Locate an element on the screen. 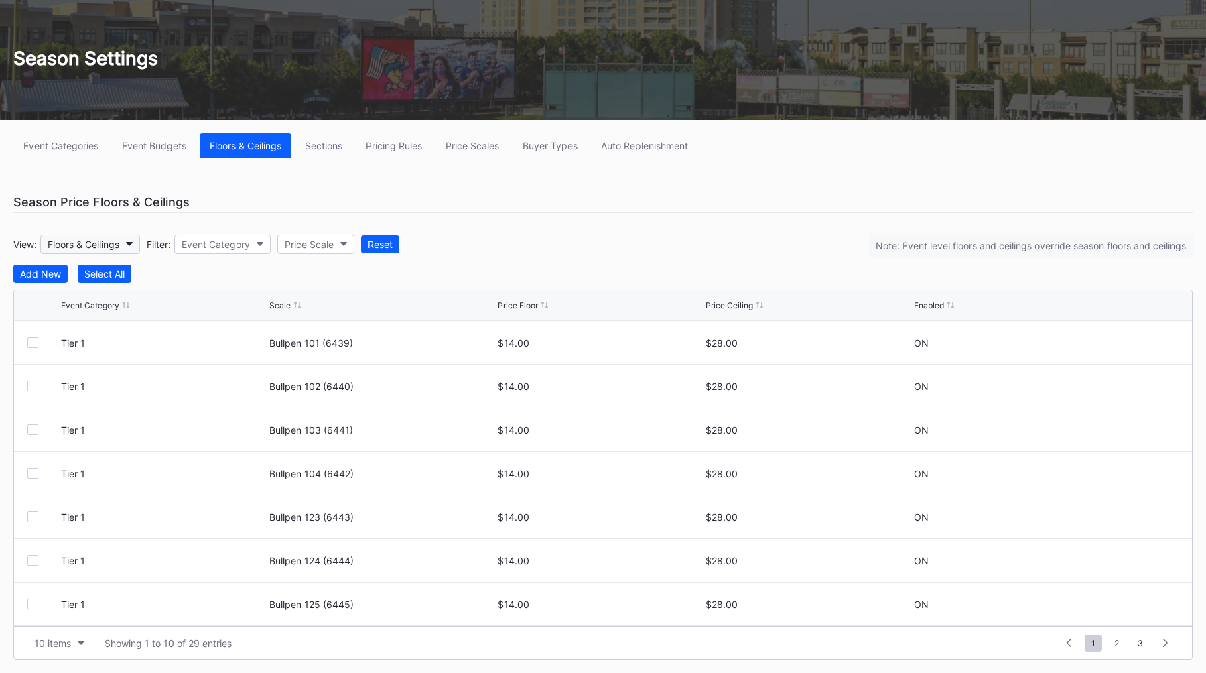 Image resolution: width=1206 pixels, height=673 pixels. button: Add New is located at coordinates (40, 273).